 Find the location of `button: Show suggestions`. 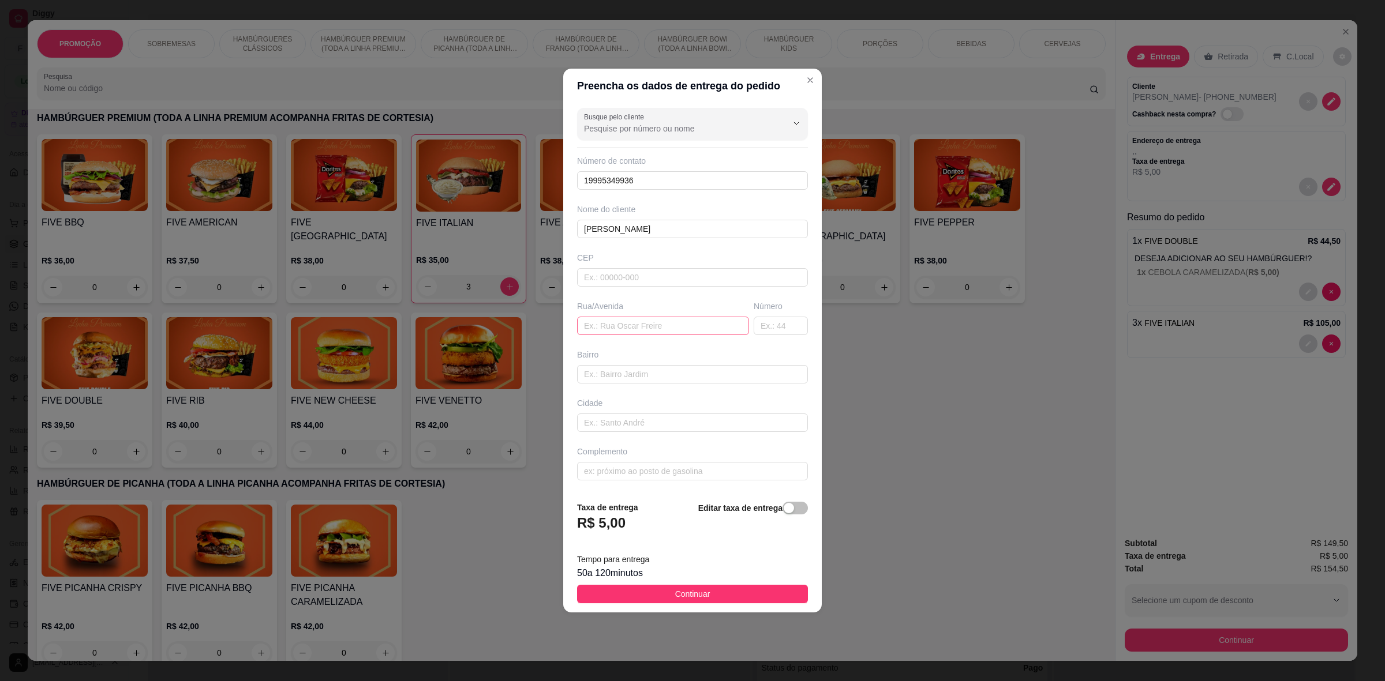

button: Show suggestions is located at coordinates (796, 123).